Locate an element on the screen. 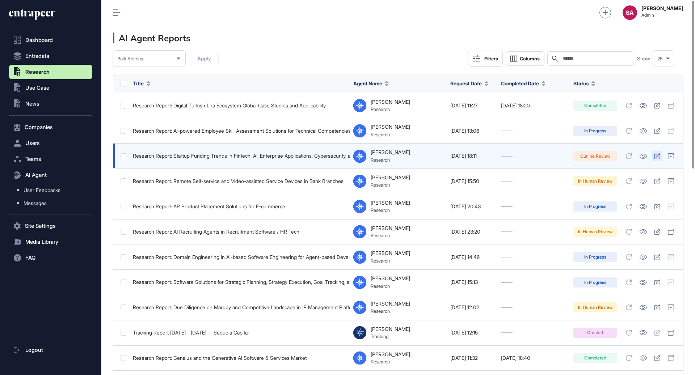 This screenshot has height=375, width=695. span: Users is located at coordinates (33, 143).